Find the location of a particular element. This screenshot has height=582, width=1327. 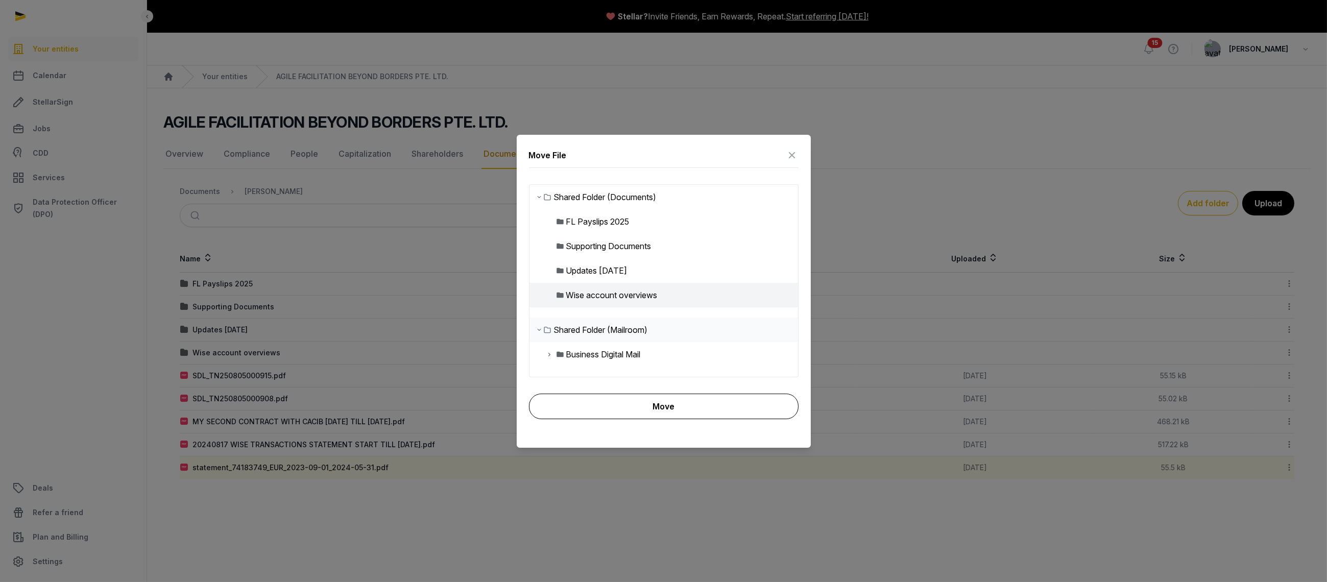

div: Wise account overviews is located at coordinates (612, 295).